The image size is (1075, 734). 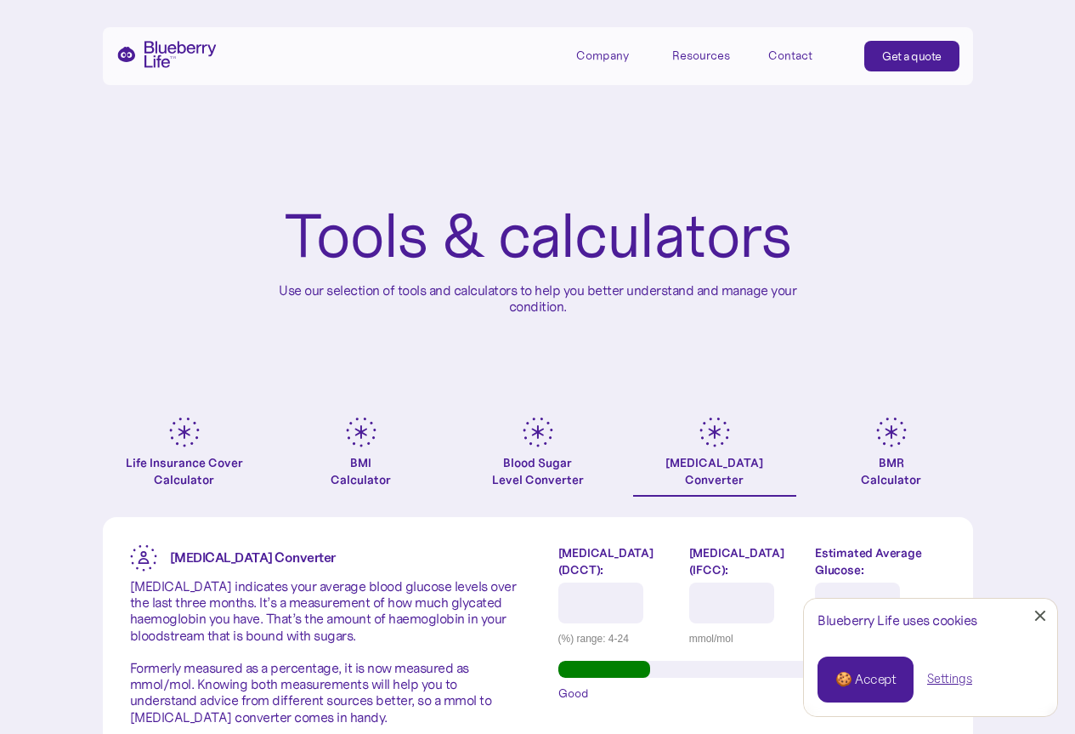 What do you see at coordinates (360, 471) in the screenshot?
I see `div: BMI Calculator` at bounding box center [360, 471].